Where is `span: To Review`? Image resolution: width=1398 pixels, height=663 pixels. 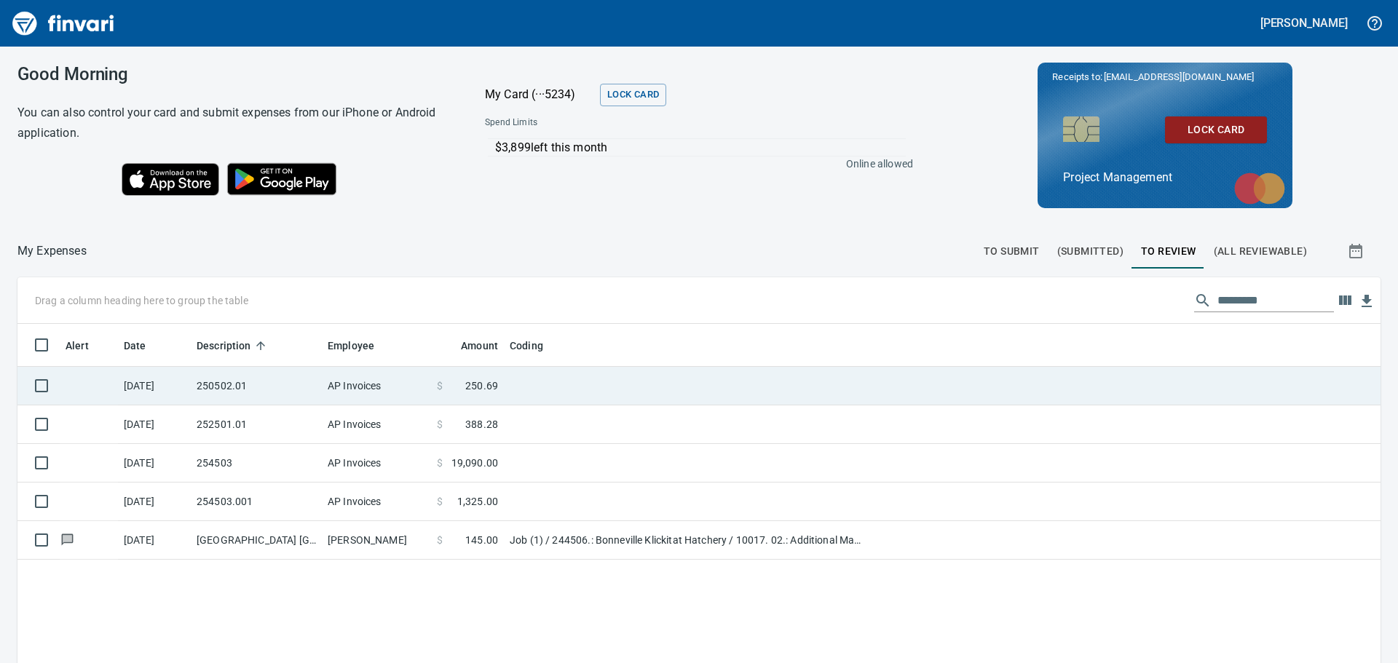 span: To Review is located at coordinates (1168, 251).